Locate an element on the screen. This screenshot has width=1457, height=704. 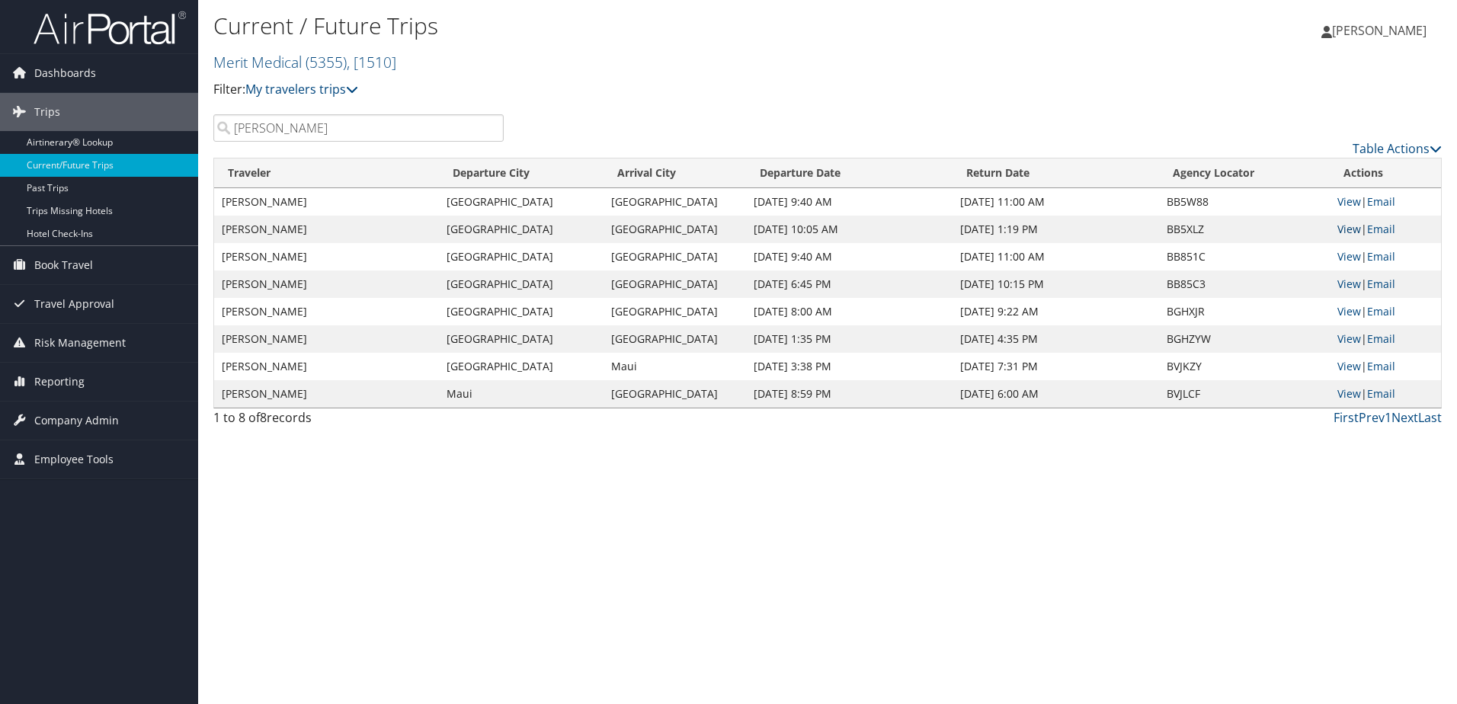
span: Book Travel is located at coordinates (63, 265).